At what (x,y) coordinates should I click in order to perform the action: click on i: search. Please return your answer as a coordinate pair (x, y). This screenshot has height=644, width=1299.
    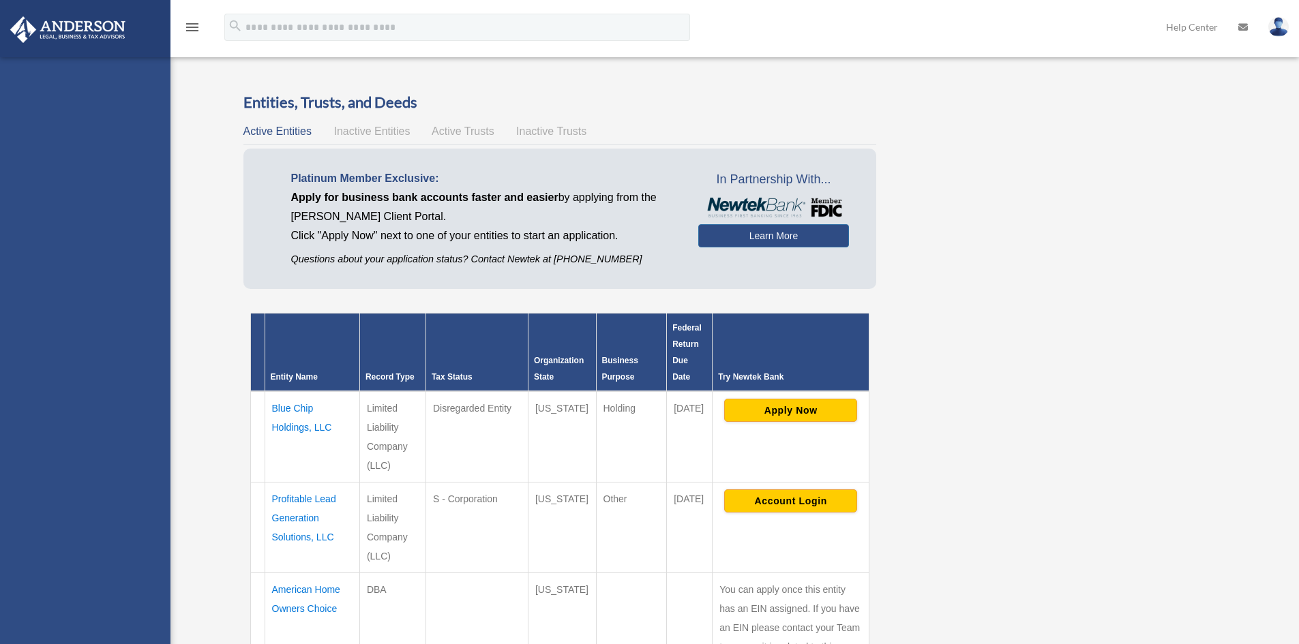
    Looking at the image, I should click on (235, 26).